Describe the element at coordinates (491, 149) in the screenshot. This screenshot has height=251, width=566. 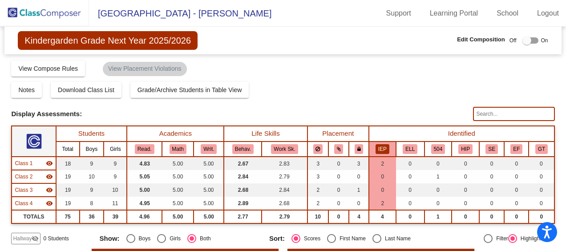
I see `button: SE` at that location.